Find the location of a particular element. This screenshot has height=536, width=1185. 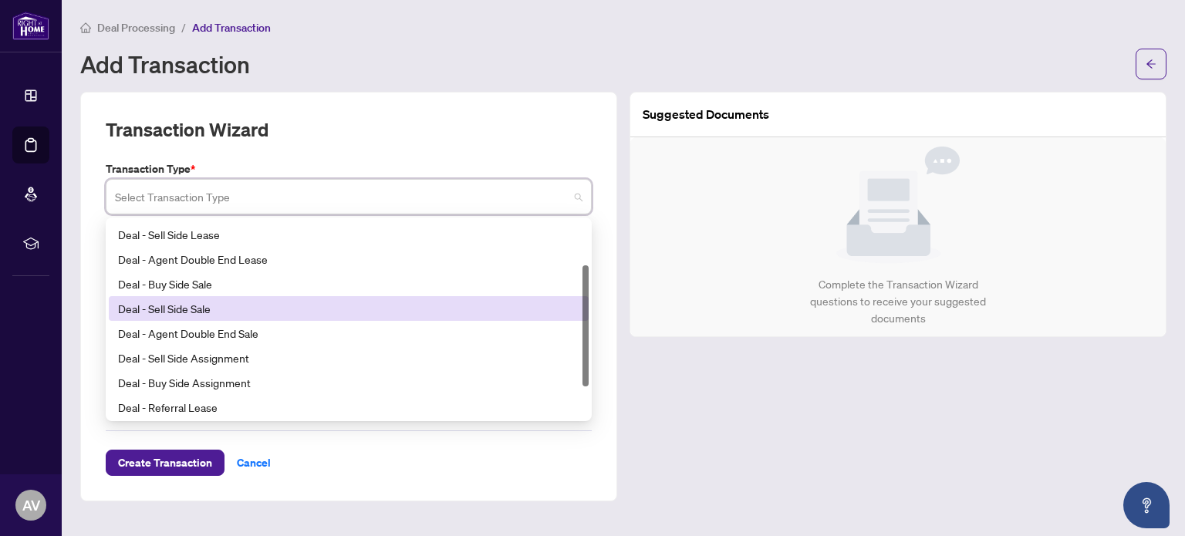

div: Deal - Buy Side Assignment is located at coordinates (349, 383).